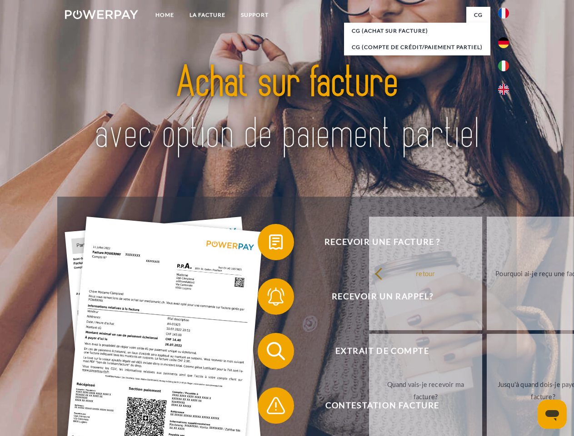  Describe the element at coordinates (164, 15) in the screenshot. I see `a: Home` at that location.